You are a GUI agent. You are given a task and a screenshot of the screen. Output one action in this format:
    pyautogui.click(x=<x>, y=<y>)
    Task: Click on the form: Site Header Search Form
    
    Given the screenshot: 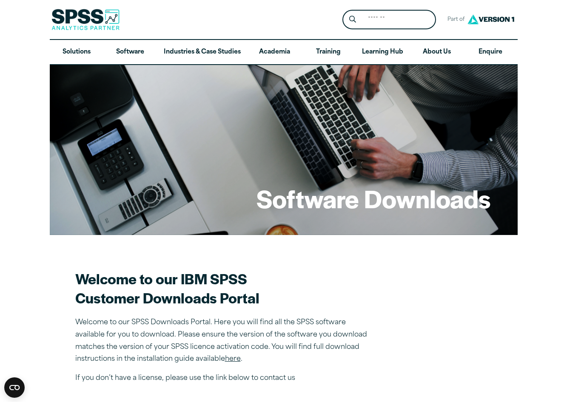 What is the action you would take?
    pyautogui.click(x=389, y=20)
    